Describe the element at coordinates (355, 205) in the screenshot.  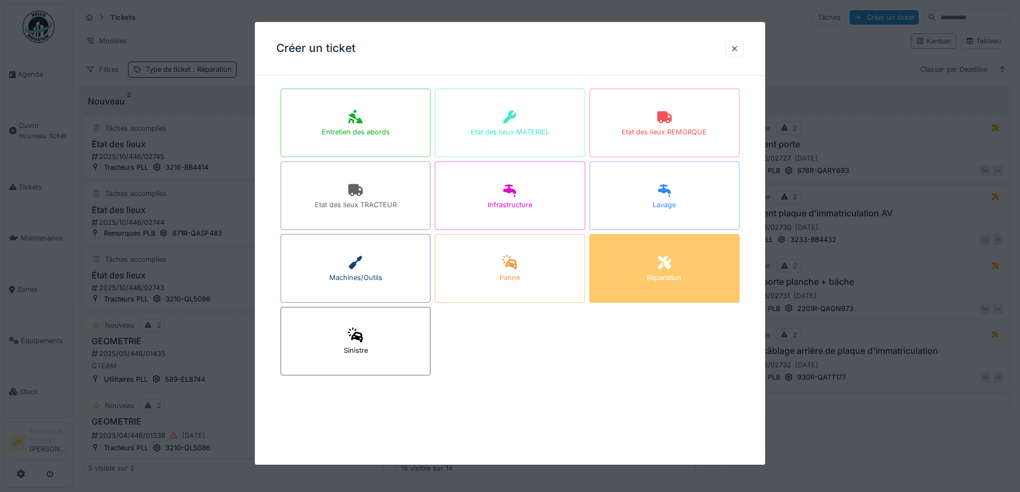
I see `div: Etat des lieux TRACTEUR` at that location.